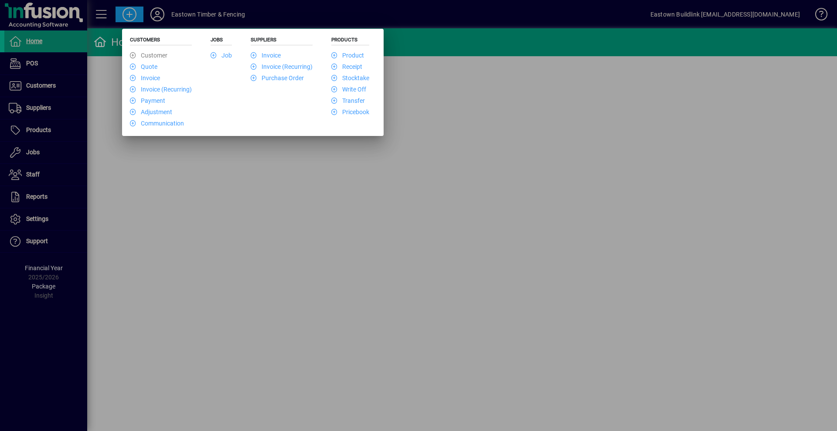 This screenshot has height=431, width=837. I want to click on a: Purchase Order, so click(277, 78).